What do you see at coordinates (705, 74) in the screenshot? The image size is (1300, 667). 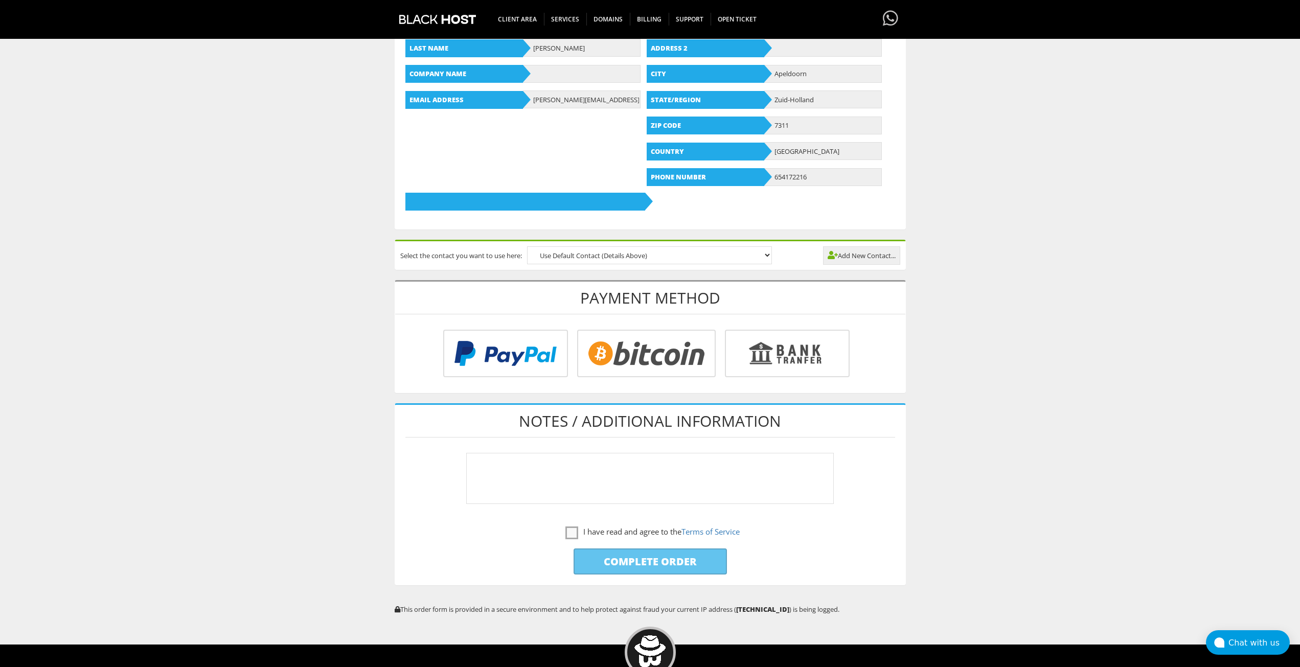 I see `b: City` at bounding box center [705, 74].